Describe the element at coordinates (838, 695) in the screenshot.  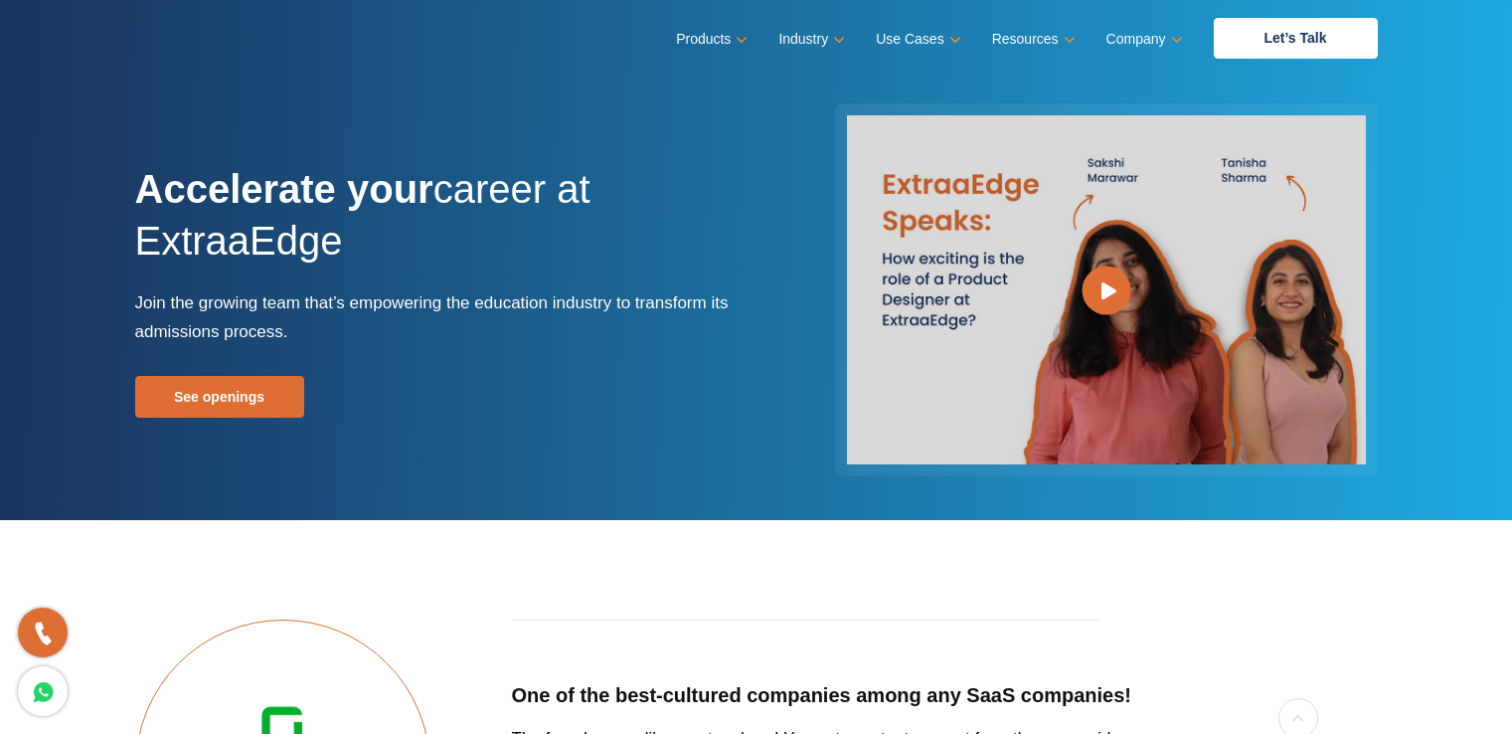
I see `h5: One of the best-cultured companies among any SaaS companies!` at that location.